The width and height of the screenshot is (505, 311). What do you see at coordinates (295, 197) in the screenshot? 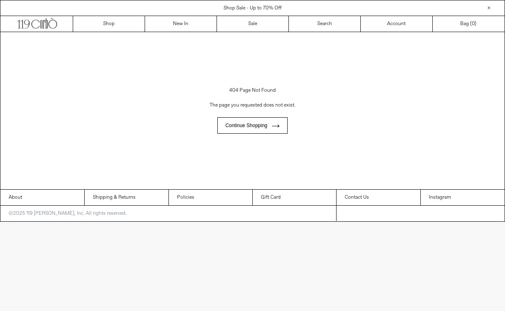
I see `a: Gift Card` at bounding box center [295, 197].